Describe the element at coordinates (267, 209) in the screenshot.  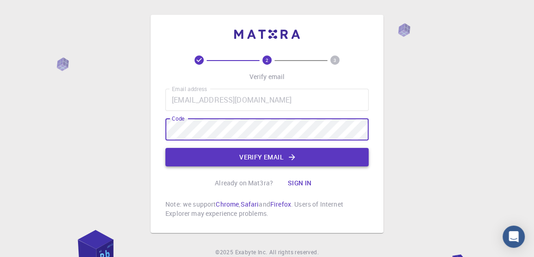
I see `p: Note: we support , and . Users of Internet Explorer may experience problems.` at that location.